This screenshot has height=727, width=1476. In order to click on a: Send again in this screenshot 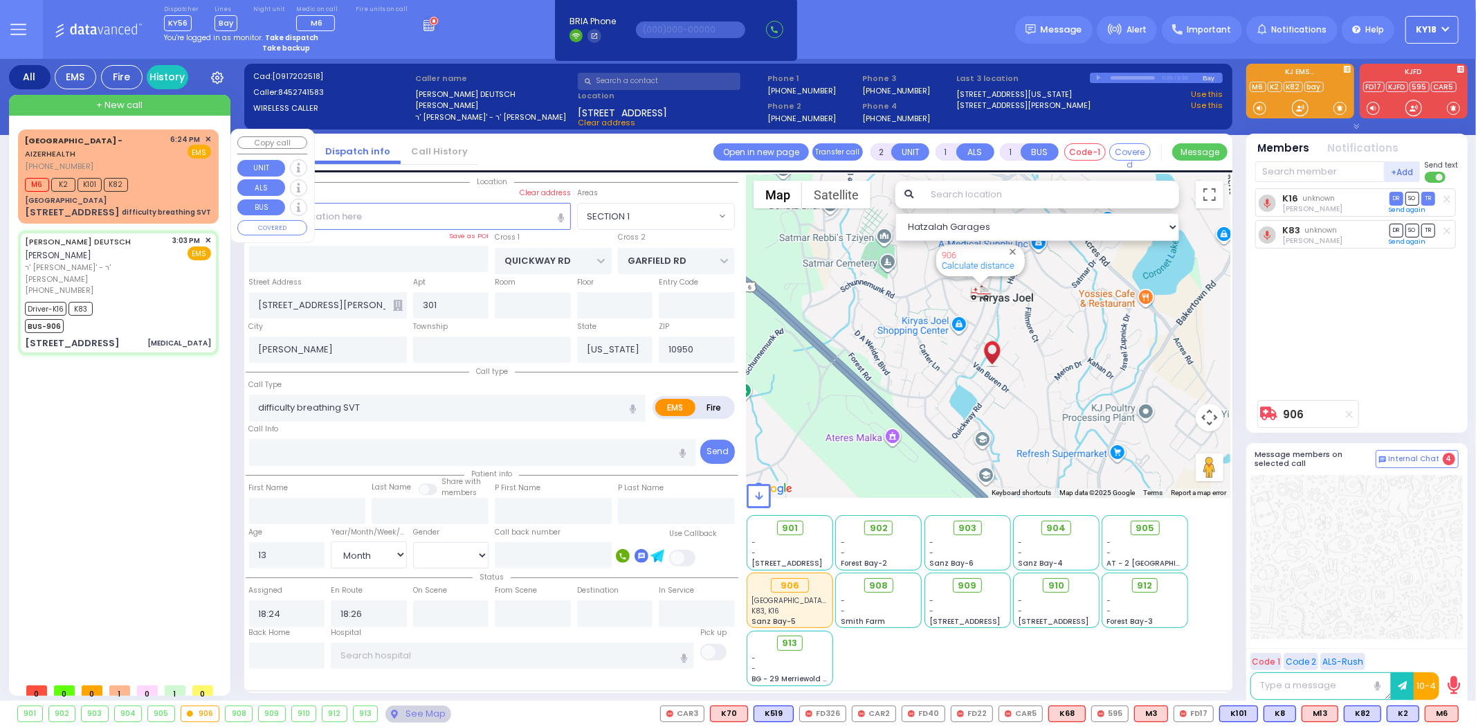, I will do `click(1408, 210)`.